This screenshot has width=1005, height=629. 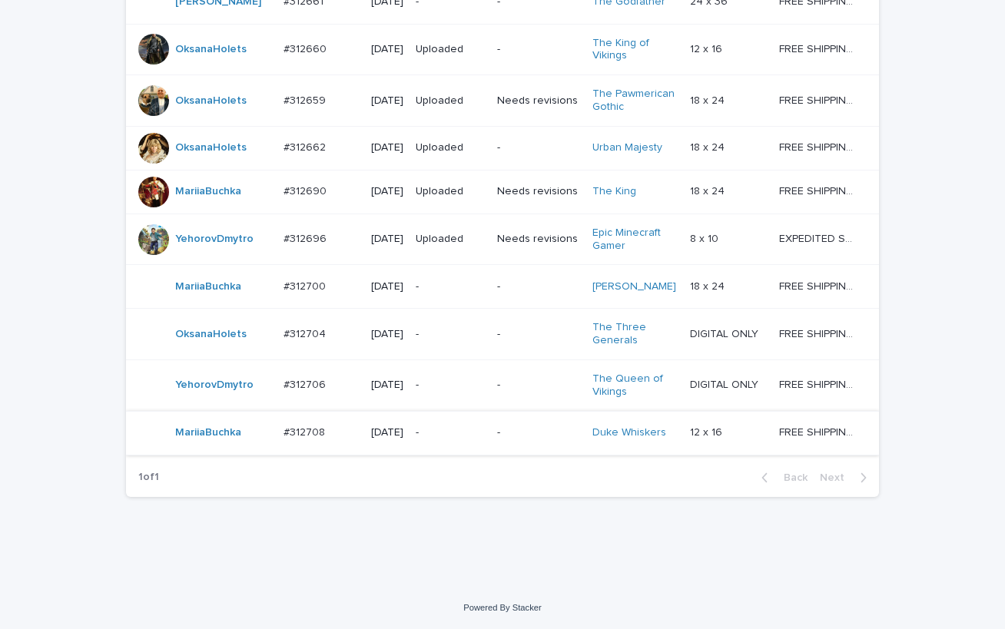 What do you see at coordinates (636, 240) in the screenshot?
I see `a: Epic Minecraft Gamer` at bounding box center [636, 240].